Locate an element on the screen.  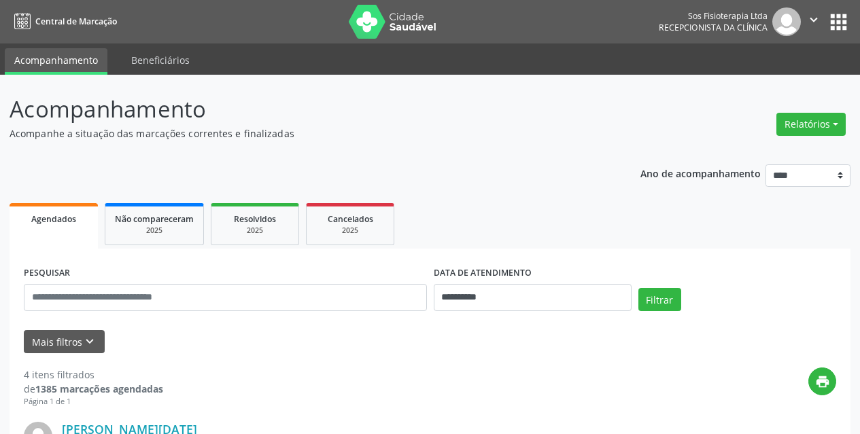
i: keyboard_arrow_down is located at coordinates (90, 342).